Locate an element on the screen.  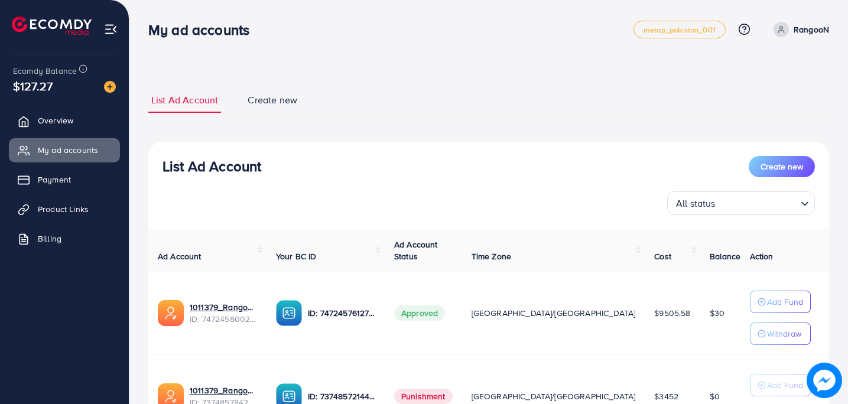
a: Billing is located at coordinates (64, 239).